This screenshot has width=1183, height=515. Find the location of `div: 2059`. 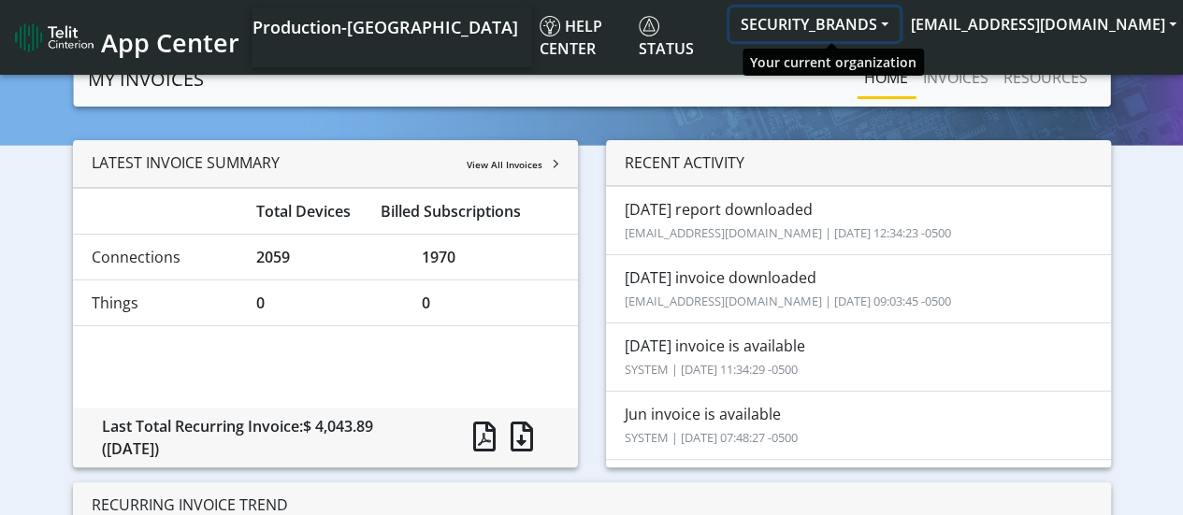

div: 2059 is located at coordinates (325, 257).